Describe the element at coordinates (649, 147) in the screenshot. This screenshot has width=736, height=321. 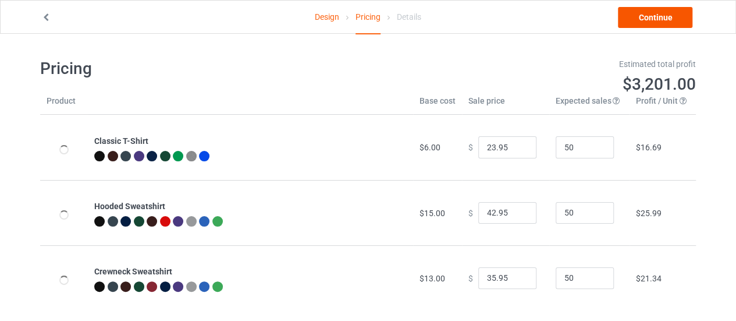
I see `span: $16.69` at that location.